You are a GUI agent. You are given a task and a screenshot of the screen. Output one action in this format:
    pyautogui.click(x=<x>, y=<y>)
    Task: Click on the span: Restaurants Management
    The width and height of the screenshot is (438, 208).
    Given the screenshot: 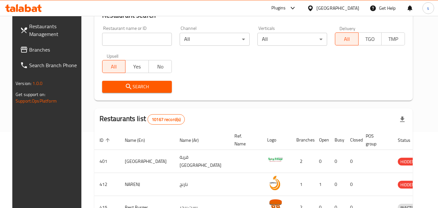 What is the action you would take?
    pyautogui.click(x=55, y=30)
    